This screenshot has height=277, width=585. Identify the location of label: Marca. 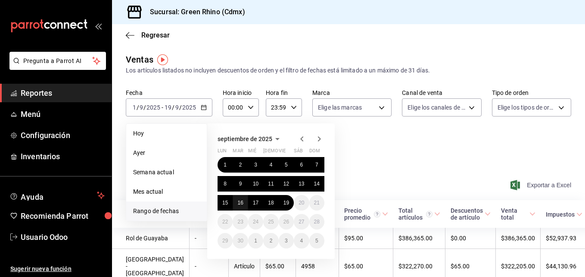
(352, 93).